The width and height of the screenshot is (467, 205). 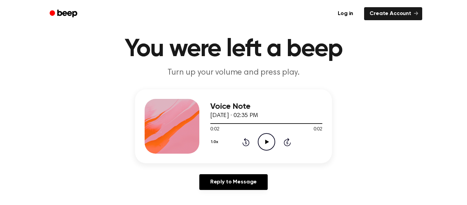 What do you see at coordinates (64, 14) in the screenshot?
I see `a: Beep` at bounding box center [64, 14].